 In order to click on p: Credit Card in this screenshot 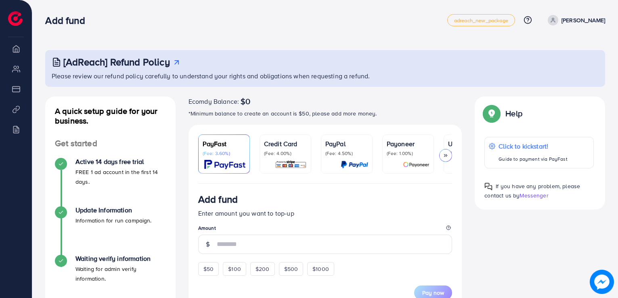, I will do `click(286, 144)`.